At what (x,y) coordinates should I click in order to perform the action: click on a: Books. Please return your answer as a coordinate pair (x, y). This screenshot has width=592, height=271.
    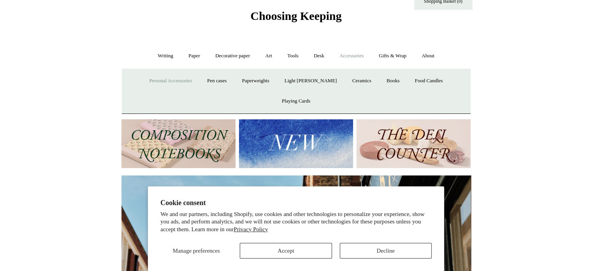
    Looking at the image, I should click on (393, 81).